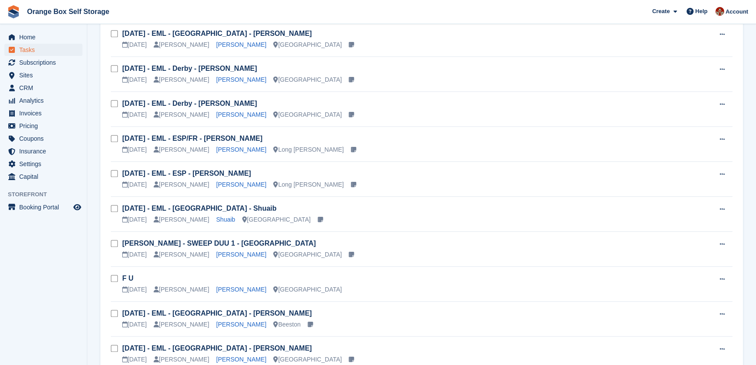 This screenshot has height=365, width=756. I want to click on span: Home, so click(45, 37).